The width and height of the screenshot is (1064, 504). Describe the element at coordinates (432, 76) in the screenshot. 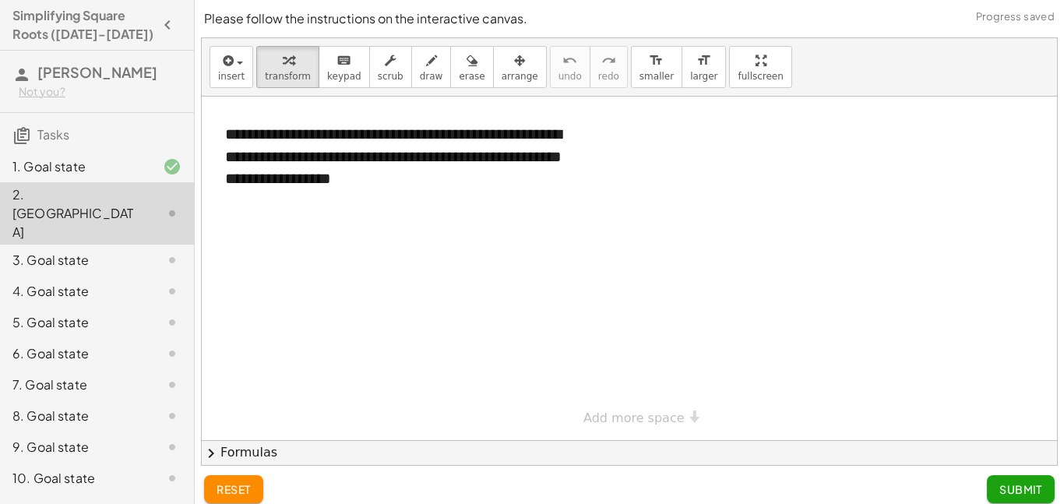

I see `span: draw` at that location.